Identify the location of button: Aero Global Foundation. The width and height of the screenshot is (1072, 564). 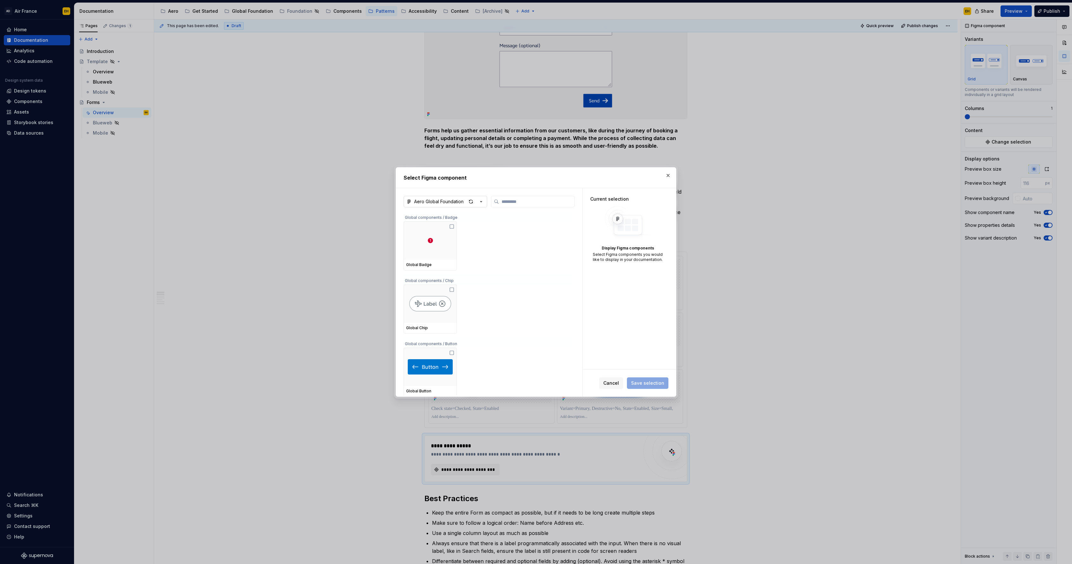
(445, 202).